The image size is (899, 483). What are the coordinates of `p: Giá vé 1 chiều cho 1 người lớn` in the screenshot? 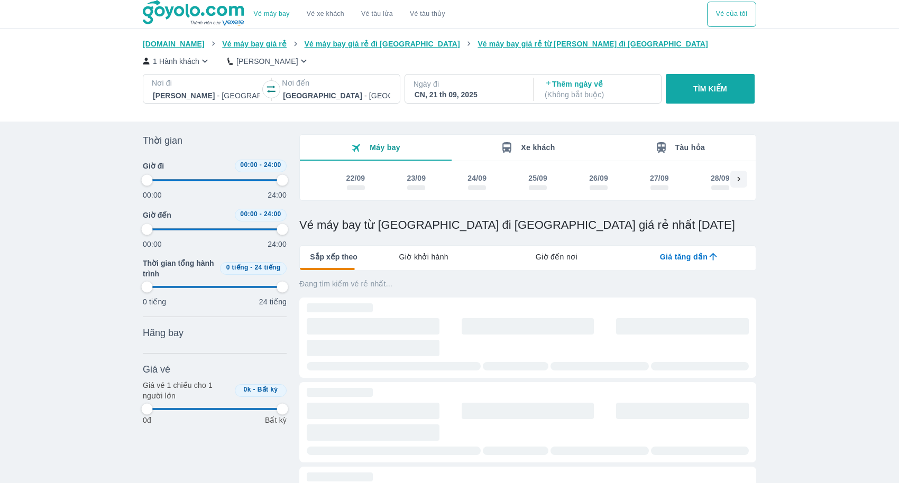 It's located at (187, 391).